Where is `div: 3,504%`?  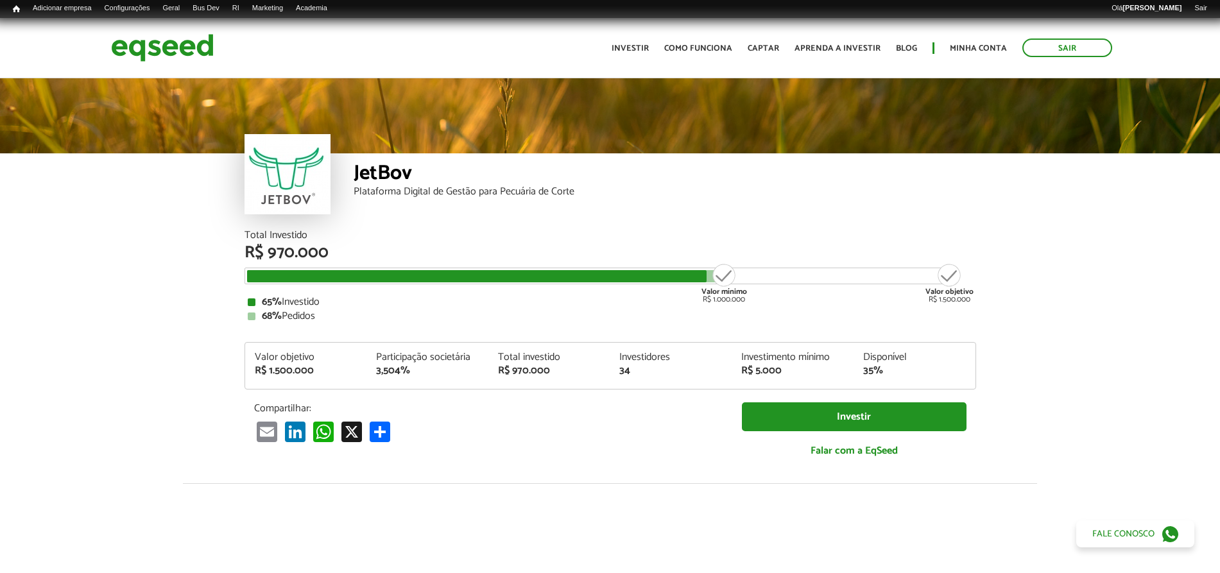
div: 3,504% is located at coordinates (428, 371).